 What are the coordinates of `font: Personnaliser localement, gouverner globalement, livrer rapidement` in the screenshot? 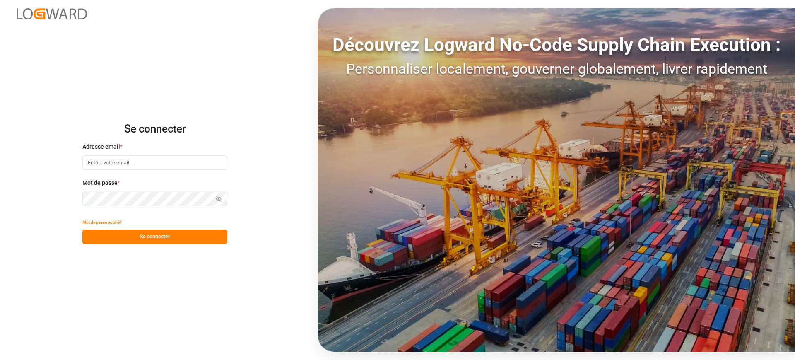 It's located at (556, 69).